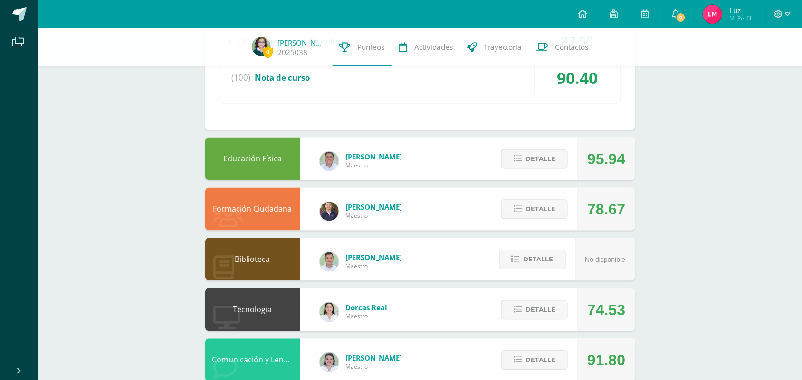 The image size is (802, 380). I want to click on span: Punteos, so click(371, 47).